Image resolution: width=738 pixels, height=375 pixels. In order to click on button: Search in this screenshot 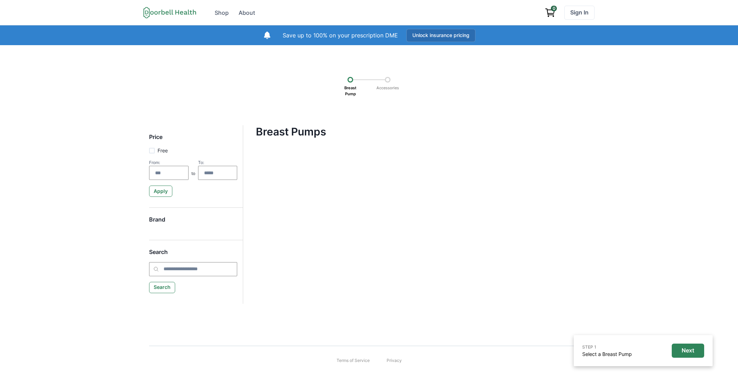, I will do `click(162, 287)`.